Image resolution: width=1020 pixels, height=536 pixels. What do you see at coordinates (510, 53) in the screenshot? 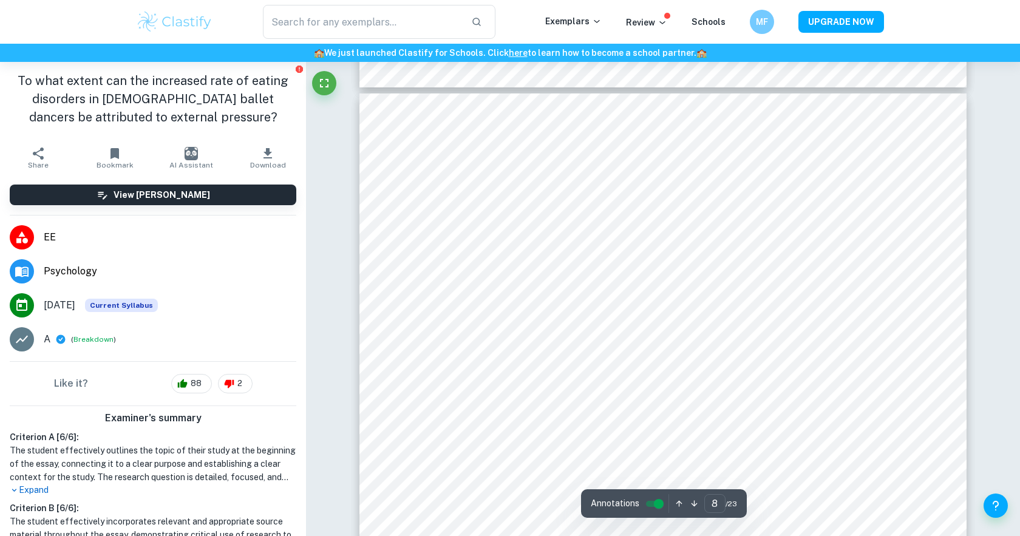
I see `h6: We just launched Clastify for Schools. Click to learn how to become a school partner.` at bounding box center [510, 53].